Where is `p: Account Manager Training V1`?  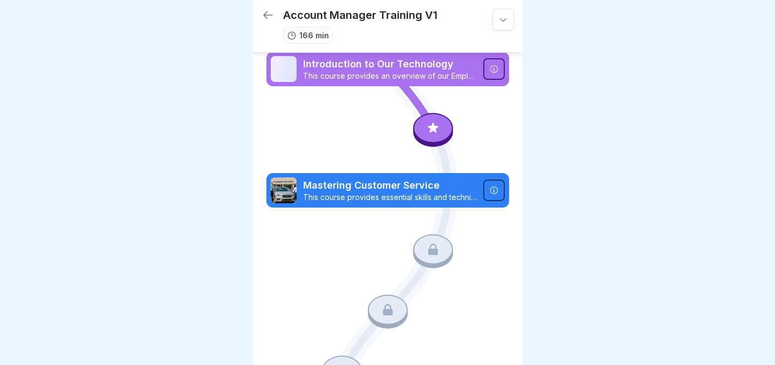
p: Account Manager Training V1 is located at coordinates (360, 15).